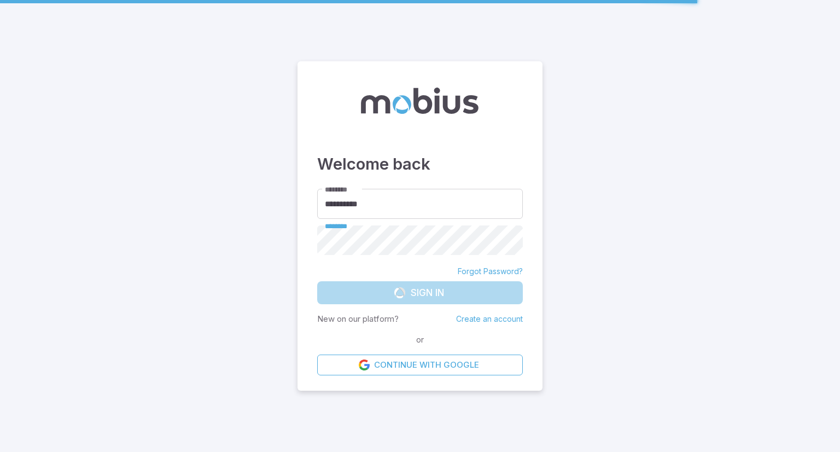 The image size is (840, 452). Describe the element at coordinates (420, 365) in the screenshot. I see `a: Continue with Google` at that location.